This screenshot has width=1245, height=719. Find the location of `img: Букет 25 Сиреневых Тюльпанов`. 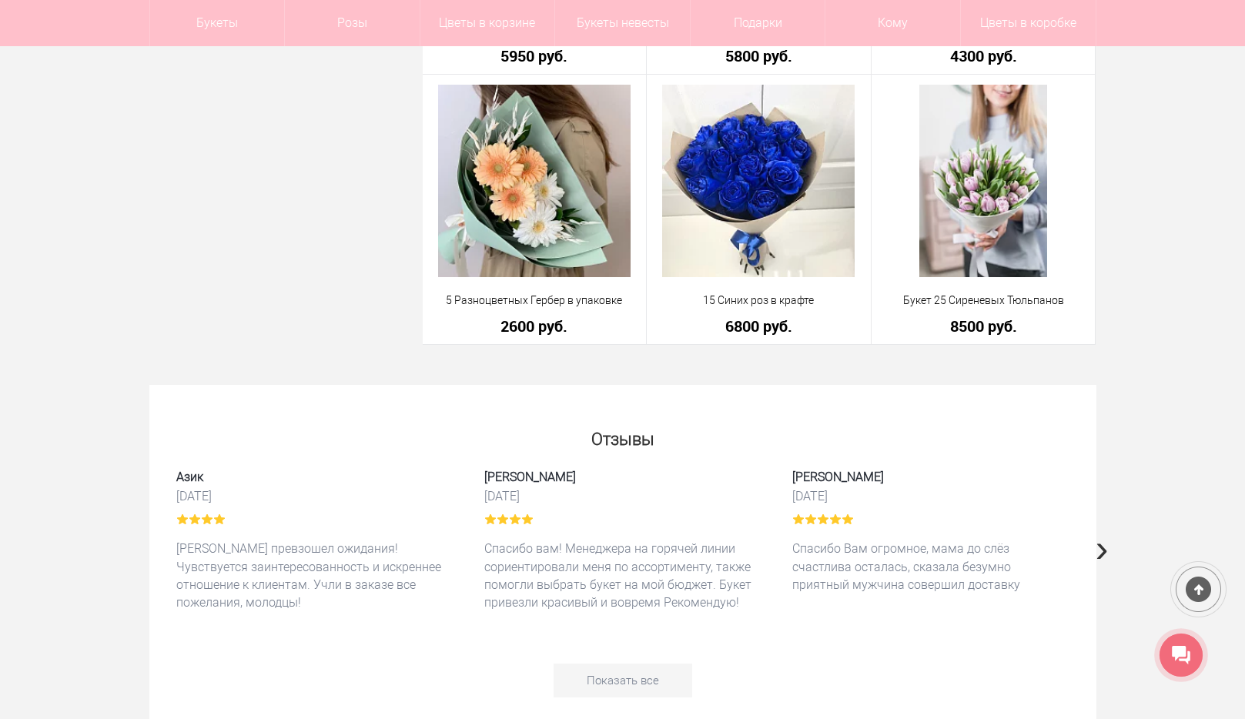

img: Букет 25 Сиреневых Тюльпанов is located at coordinates (983, 181).